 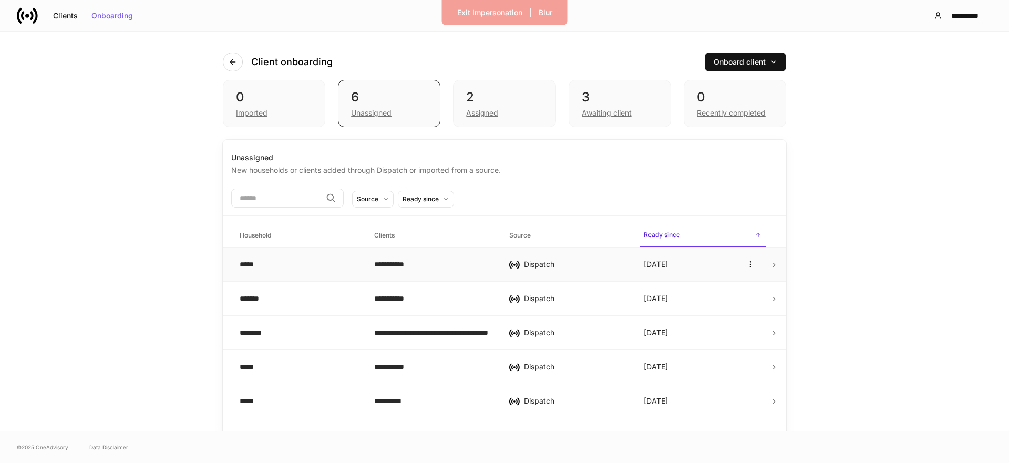 What do you see at coordinates (112, 16) in the screenshot?
I see `button: Onboarding` at bounding box center [112, 16].